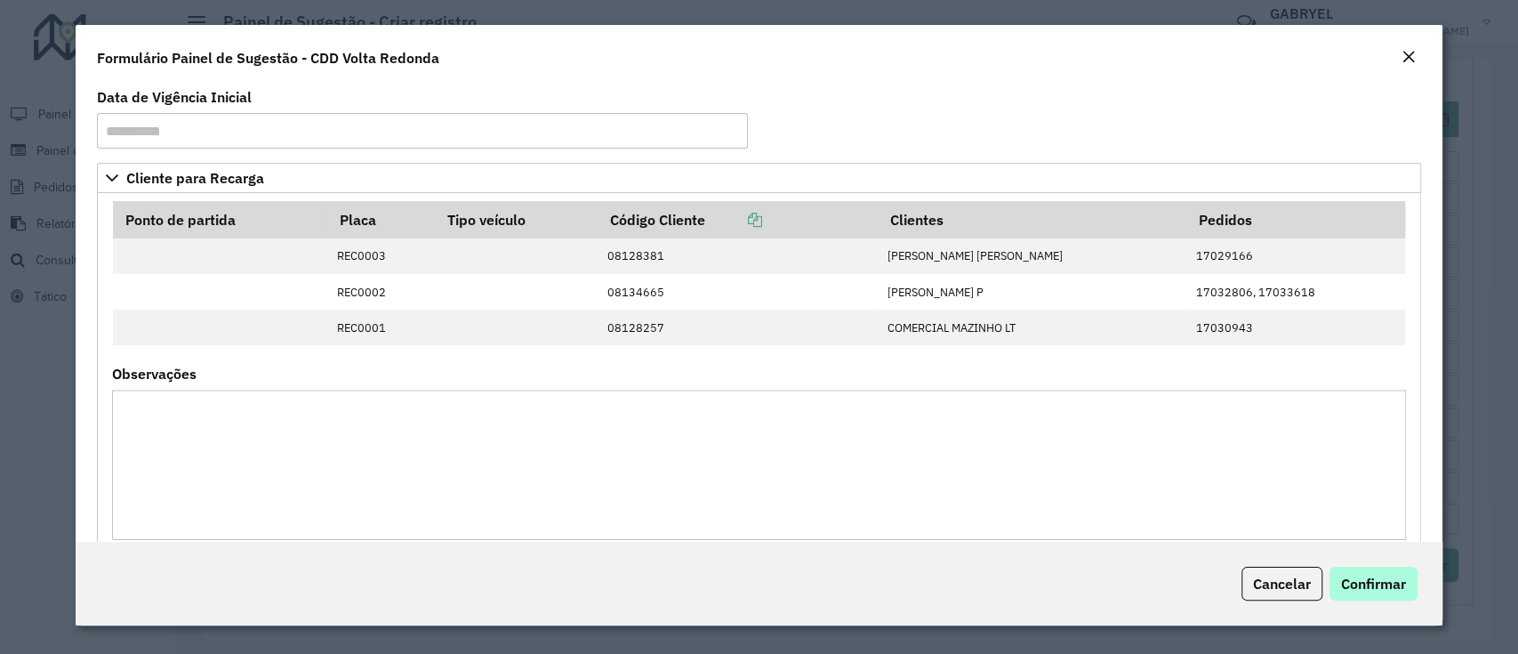  What do you see at coordinates (381, 327) in the screenshot?
I see `td: REC0001` at bounding box center [381, 327].